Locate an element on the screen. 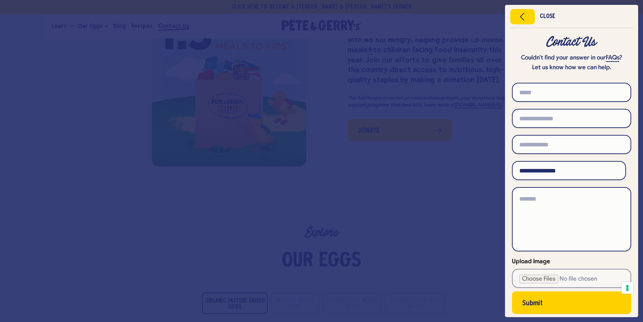 The height and width of the screenshot is (322, 643). button: Your consent preferences for tracking technologies is located at coordinates (628, 288).